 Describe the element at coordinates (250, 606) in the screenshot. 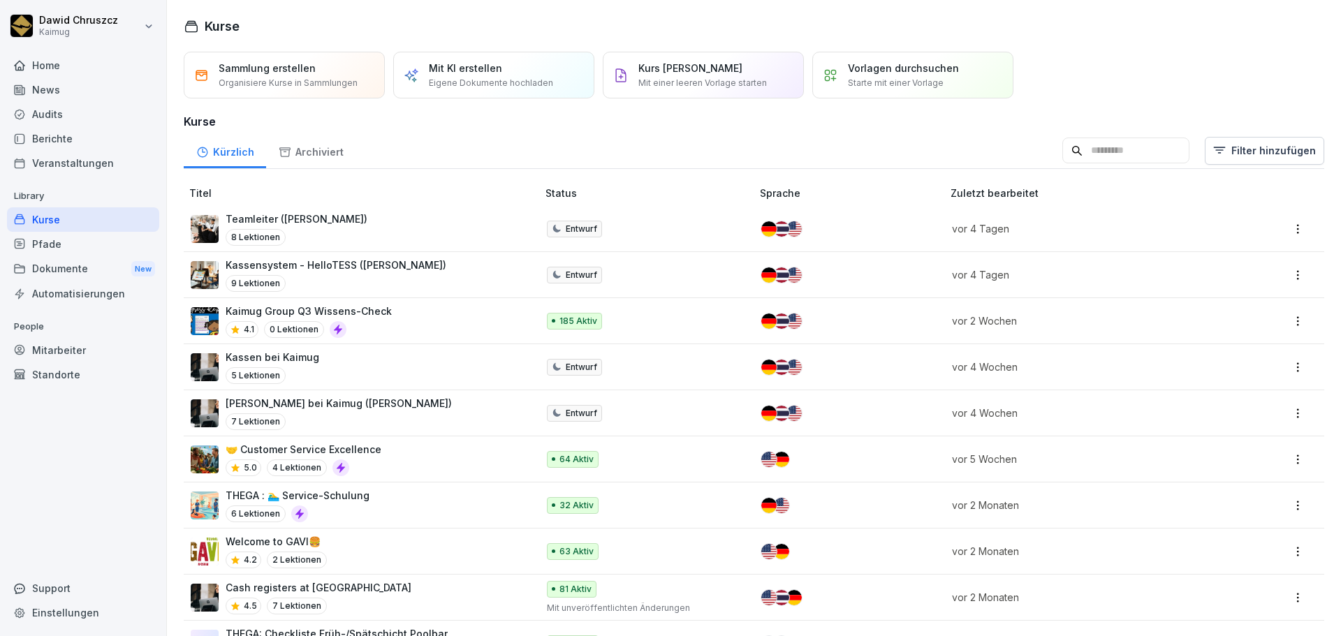

I see `p: 4.5` at that location.